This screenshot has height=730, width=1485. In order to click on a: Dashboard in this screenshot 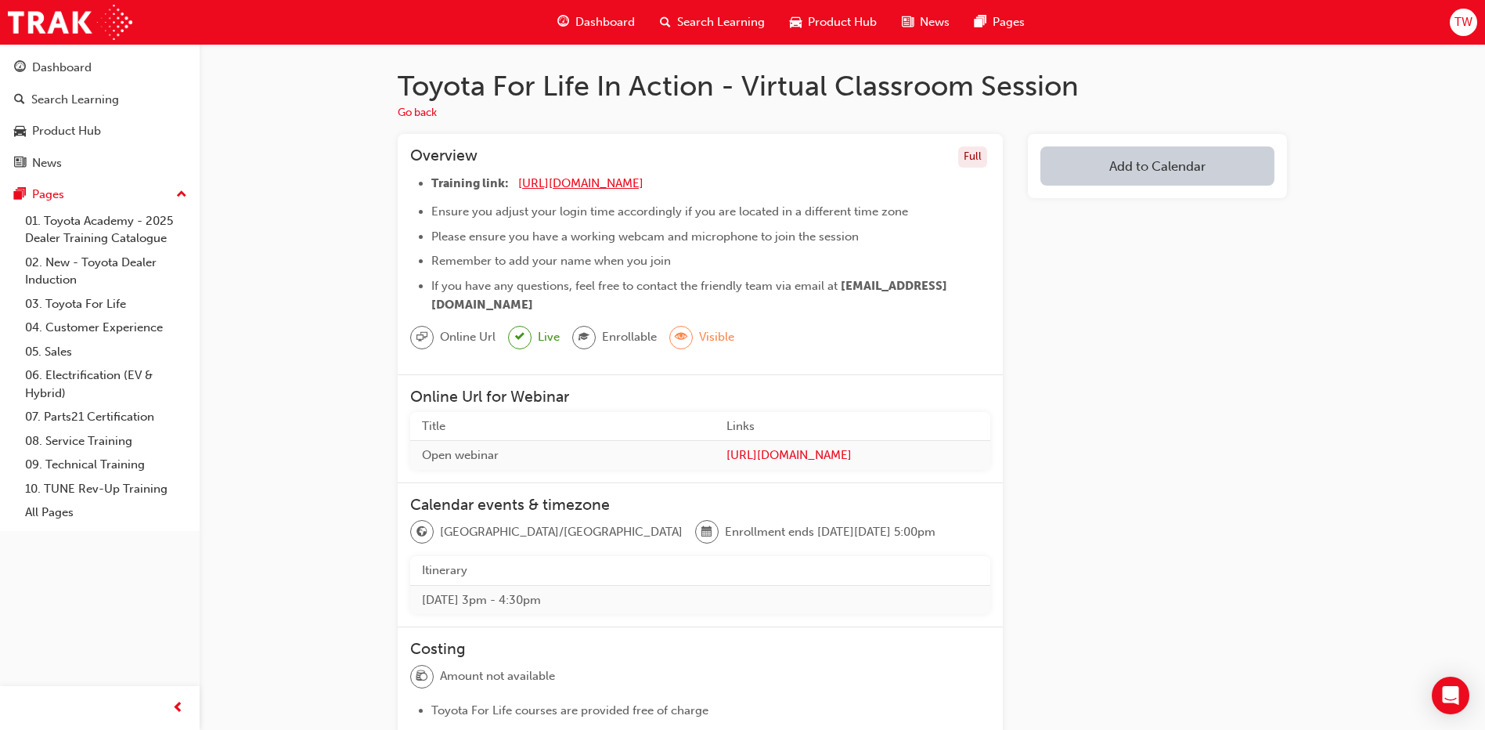, I will do `click(99, 67)`.